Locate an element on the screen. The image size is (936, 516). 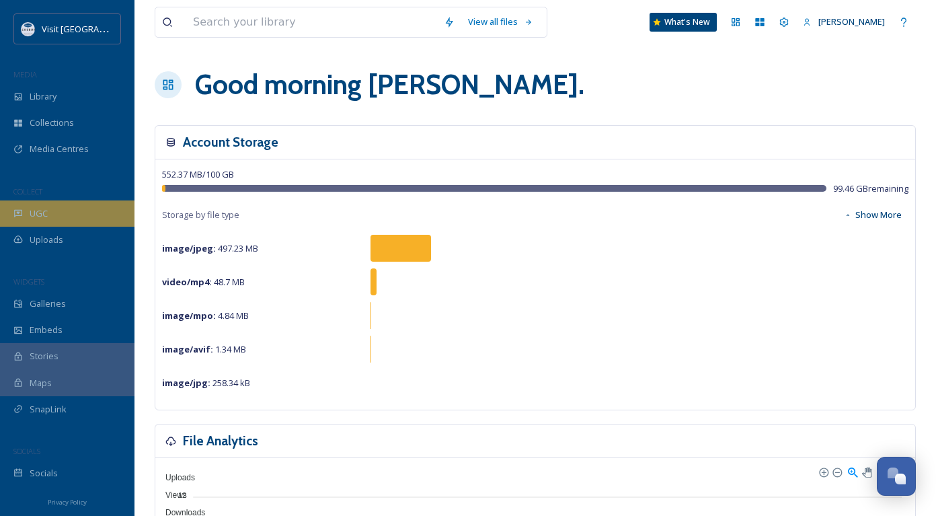
div: Zoom In is located at coordinates (823, 471).